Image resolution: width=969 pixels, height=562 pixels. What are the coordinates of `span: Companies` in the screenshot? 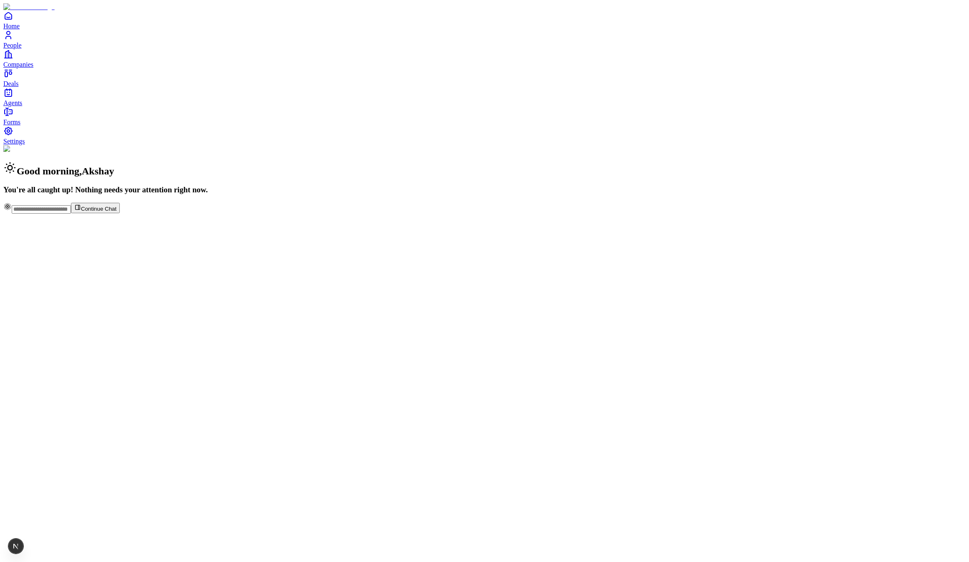 It's located at (18, 64).